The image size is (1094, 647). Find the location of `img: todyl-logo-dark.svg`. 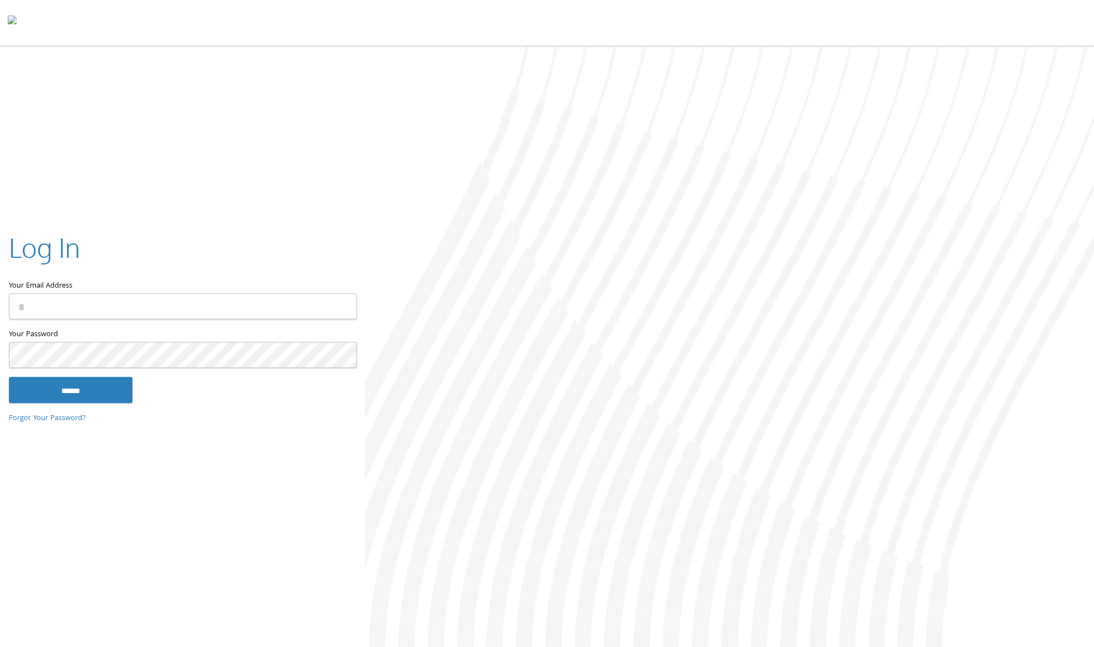

img: todyl-logo-dark.svg is located at coordinates (12, 23).